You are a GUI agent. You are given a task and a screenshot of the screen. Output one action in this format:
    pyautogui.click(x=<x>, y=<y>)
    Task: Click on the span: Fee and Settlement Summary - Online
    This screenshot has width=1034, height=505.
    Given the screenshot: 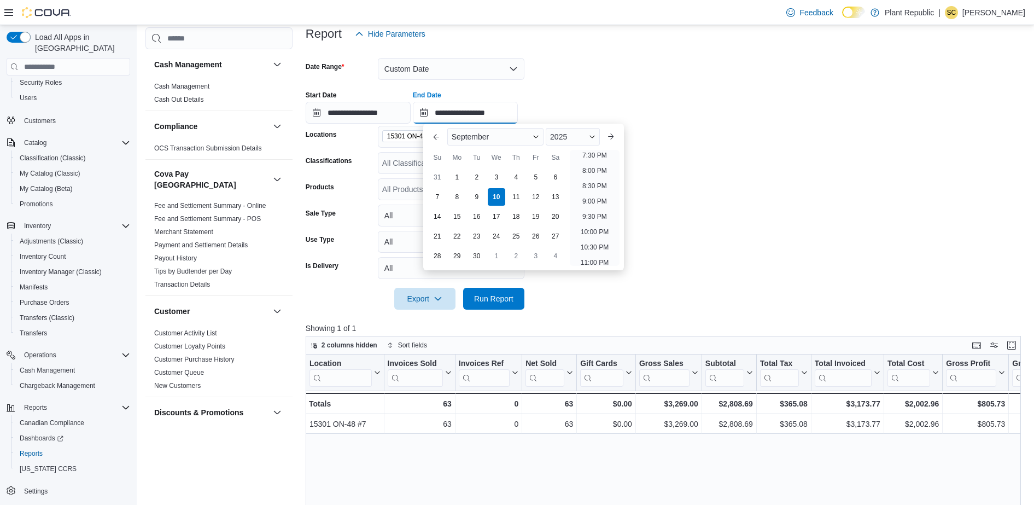 What is the action you would take?
    pyautogui.click(x=210, y=206)
    